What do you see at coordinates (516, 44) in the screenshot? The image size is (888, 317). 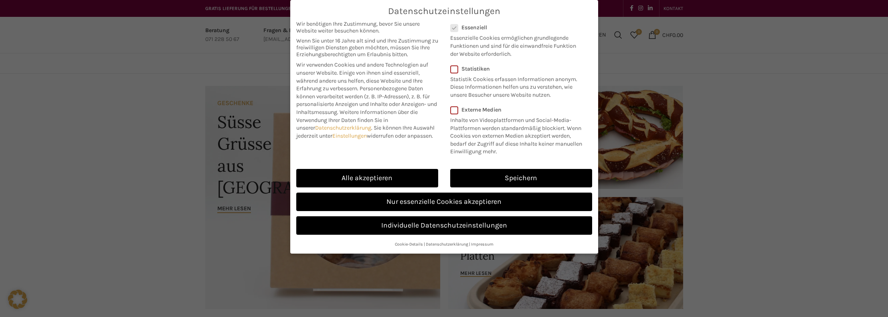 I see `p: Essenzielle Cookies ermöglichen grundlegende Funktionen und sind für die einwandfreie Funktion de...` at bounding box center [516, 44].